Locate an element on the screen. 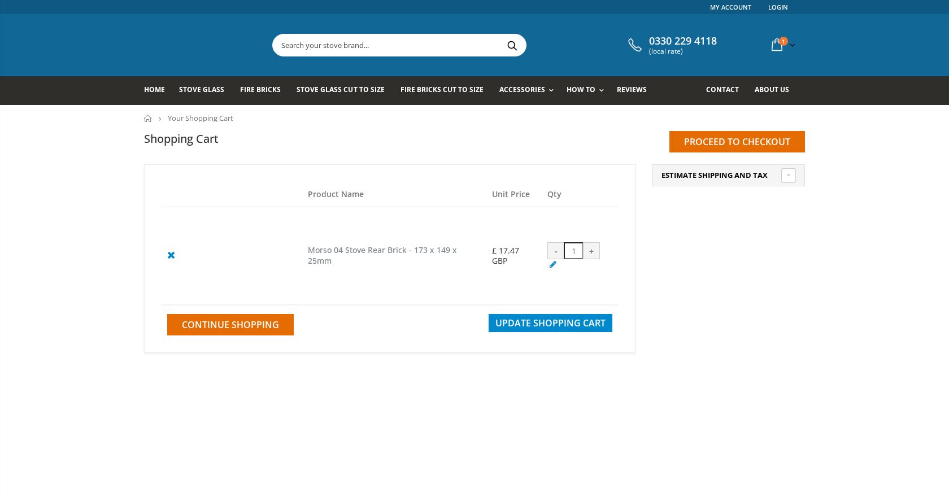 Image resolution: width=949 pixels, height=502 pixels. a: Fire Bricks is located at coordinates (264, 90).